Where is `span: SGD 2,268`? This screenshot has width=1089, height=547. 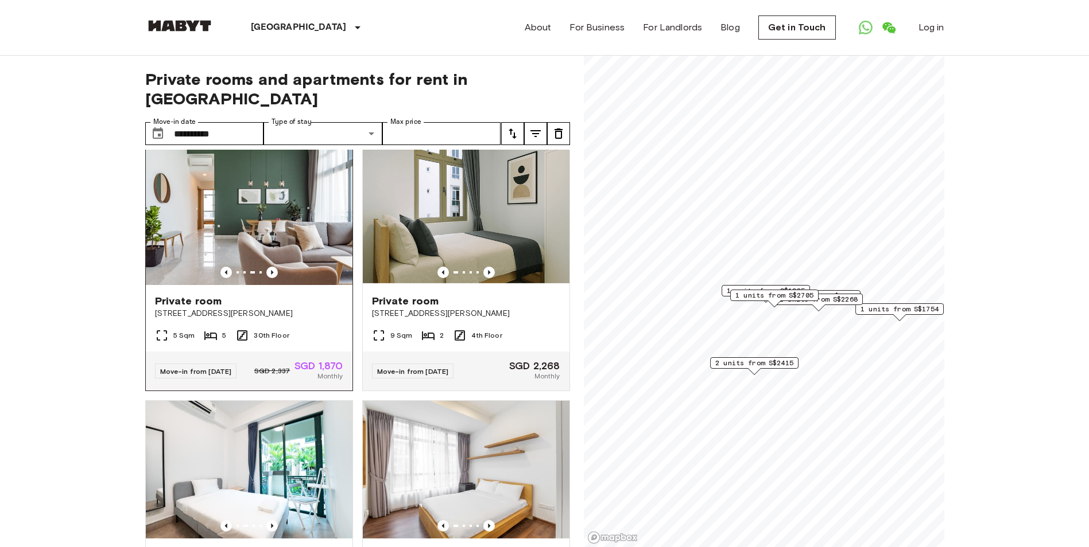
span: SGD 2,268 is located at coordinates (534, 366).